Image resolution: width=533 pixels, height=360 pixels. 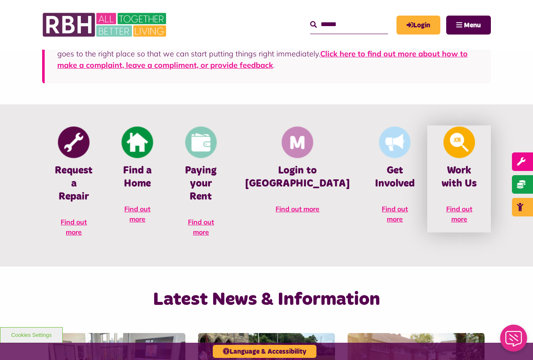 What do you see at coordinates (395, 142) in the screenshot?
I see `img: Get Involved` at bounding box center [395, 142].